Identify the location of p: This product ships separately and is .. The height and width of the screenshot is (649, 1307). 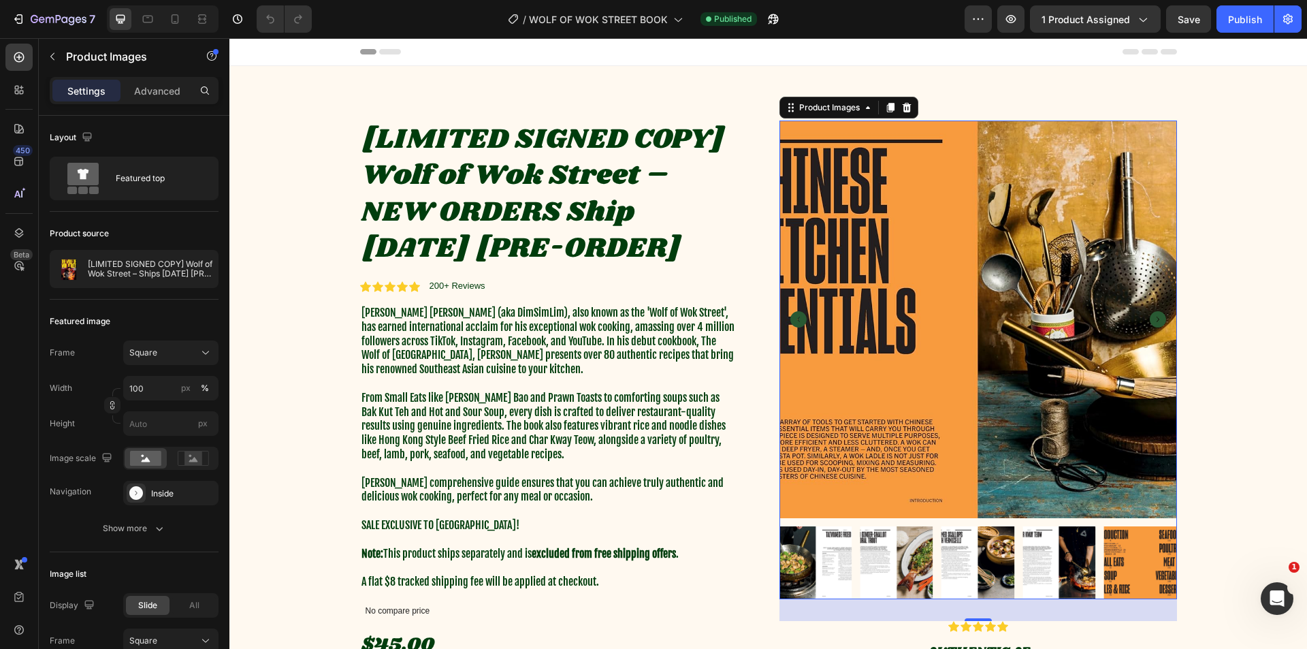
(318, 515).